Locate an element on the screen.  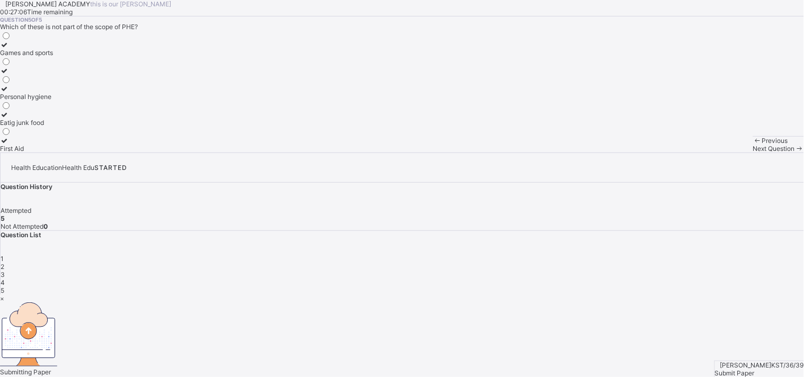
b: 0 is located at coordinates (46, 226).